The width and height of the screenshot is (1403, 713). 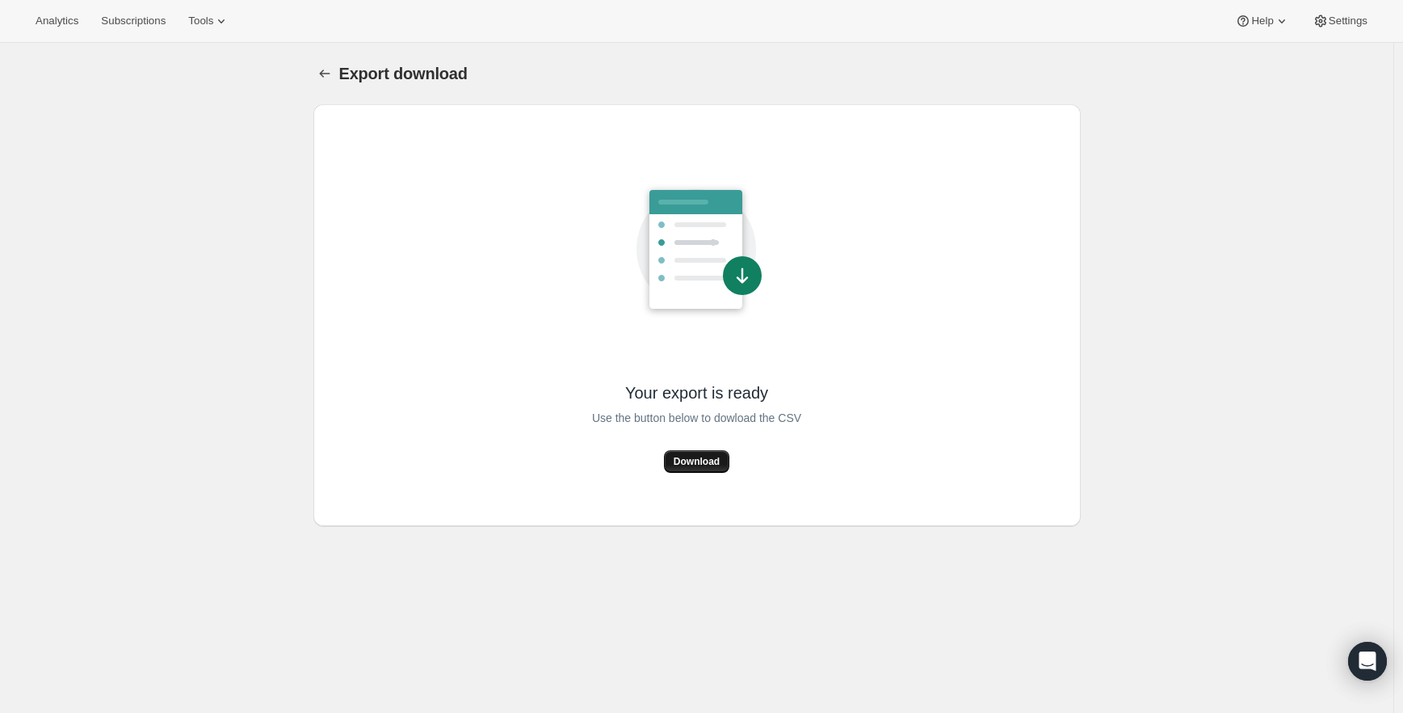 I want to click on button: Help, so click(x=1262, y=21).